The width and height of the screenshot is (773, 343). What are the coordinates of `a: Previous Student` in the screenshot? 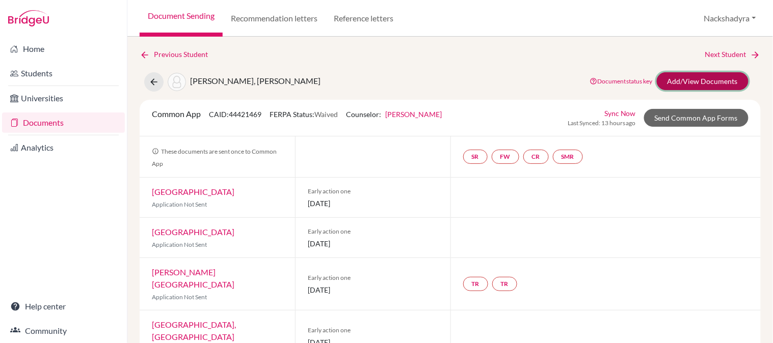 It's located at (178, 55).